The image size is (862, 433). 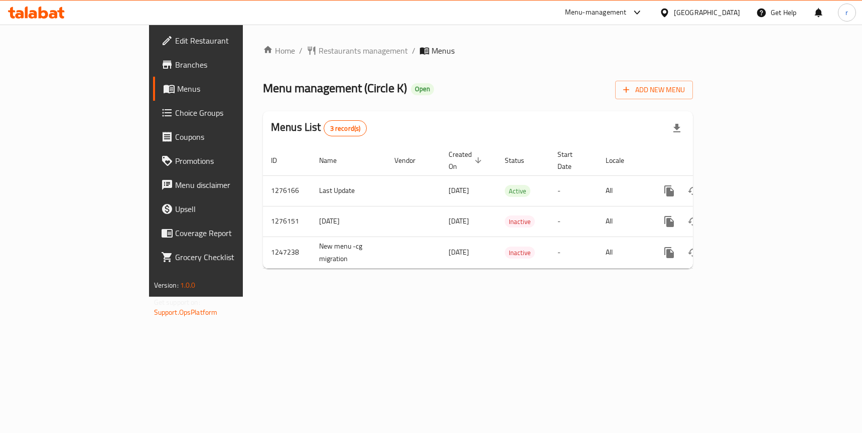 I want to click on td: New menu -cg migration, so click(x=349, y=252).